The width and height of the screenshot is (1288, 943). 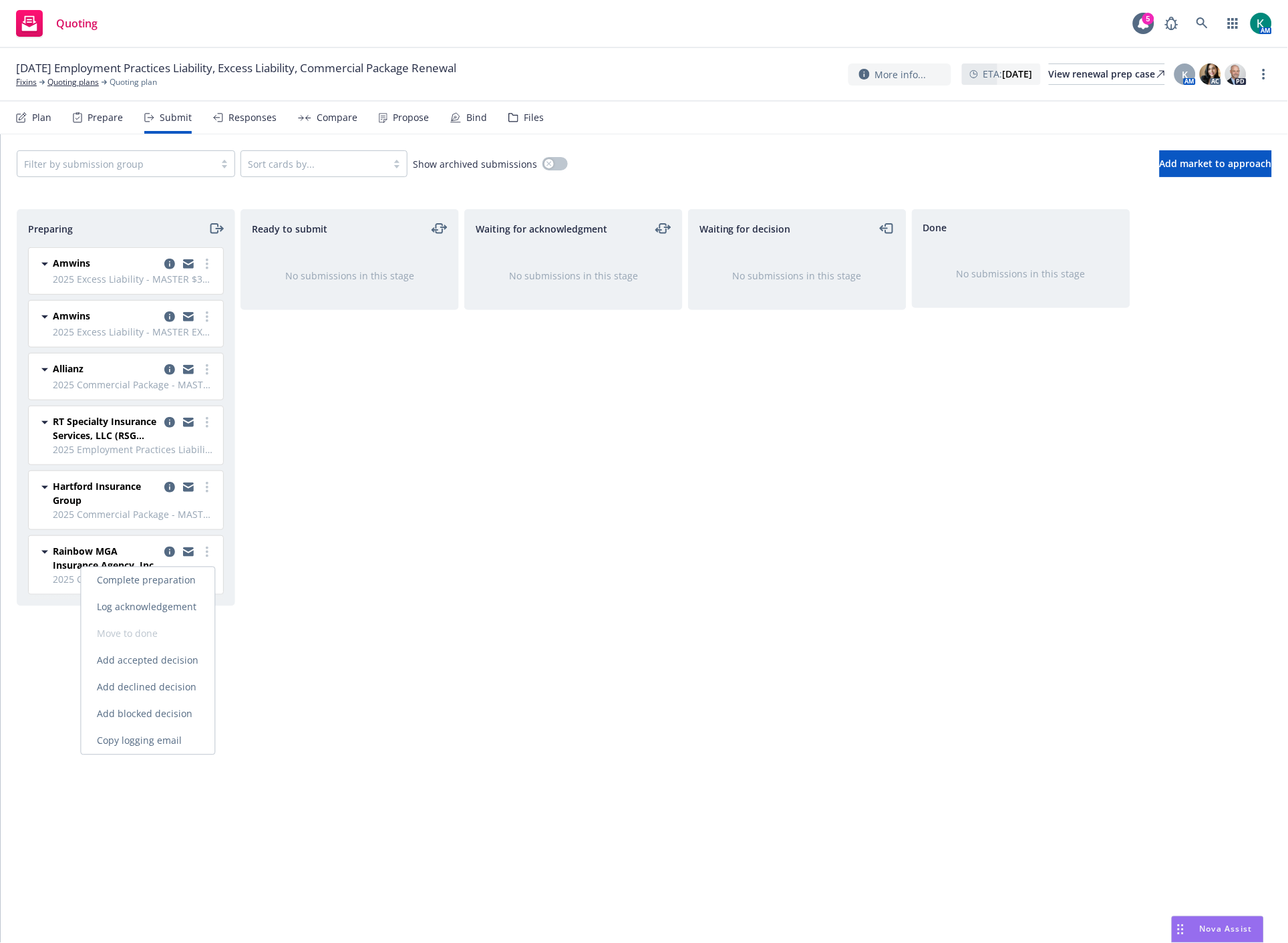 What do you see at coordinates (148, 660) in the screenshot?
I see `span: Add accepted decision` at bounding box center [148, 660].